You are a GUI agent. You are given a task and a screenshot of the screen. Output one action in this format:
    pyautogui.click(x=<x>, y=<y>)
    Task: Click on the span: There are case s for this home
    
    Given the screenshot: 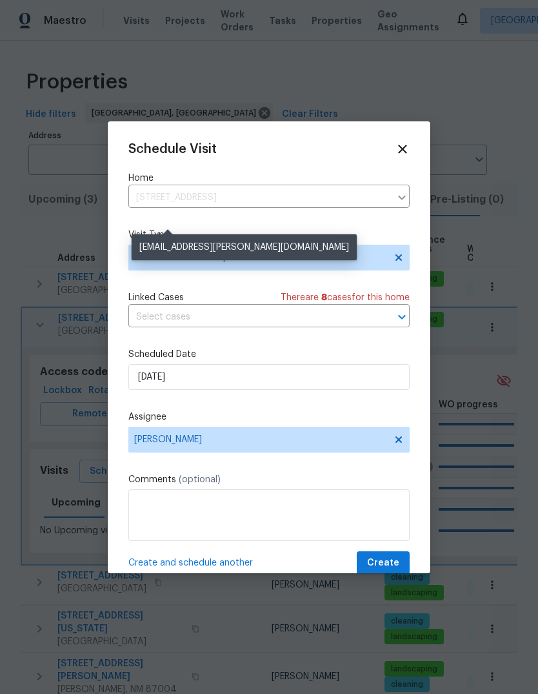 What is the action you would take?
    pyautogui.click(x=345, y=298)
    